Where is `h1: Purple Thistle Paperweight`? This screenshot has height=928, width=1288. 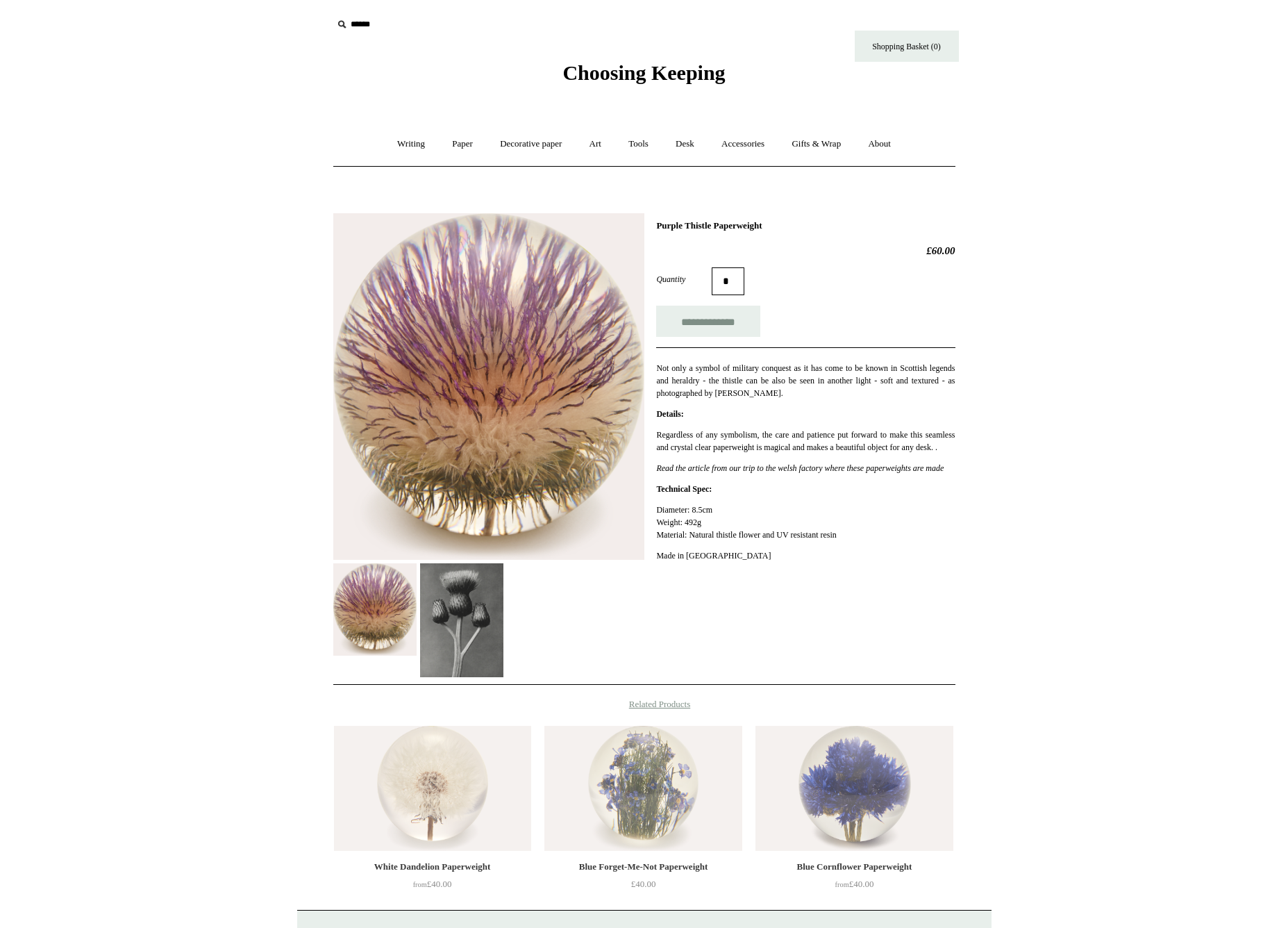 h1: Purple Thistle Paperweight is located at coordinates (805, 226).